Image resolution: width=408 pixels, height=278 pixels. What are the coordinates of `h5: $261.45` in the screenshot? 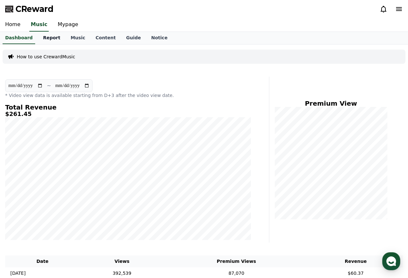 It's located at (128, 114).